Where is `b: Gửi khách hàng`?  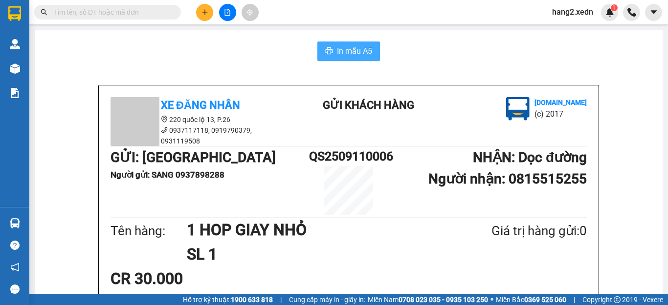
b: Gửi khách hàng is located at coordinates (368, 105).